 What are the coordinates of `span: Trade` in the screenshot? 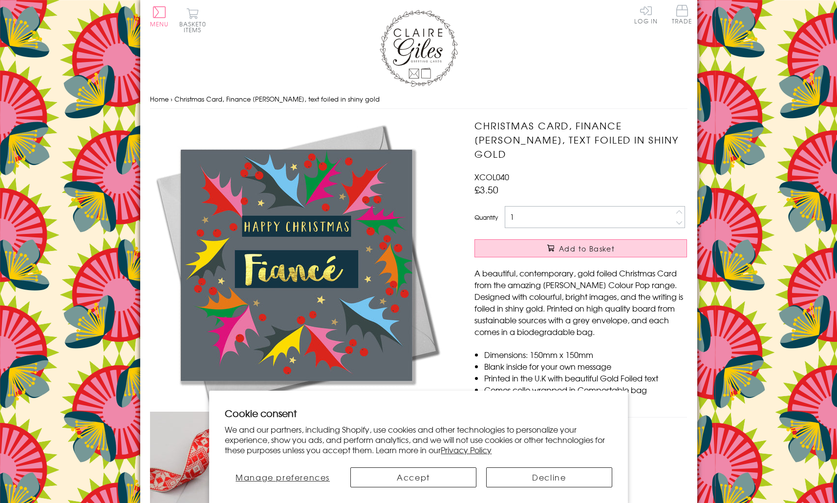 It's located at (682, 14).